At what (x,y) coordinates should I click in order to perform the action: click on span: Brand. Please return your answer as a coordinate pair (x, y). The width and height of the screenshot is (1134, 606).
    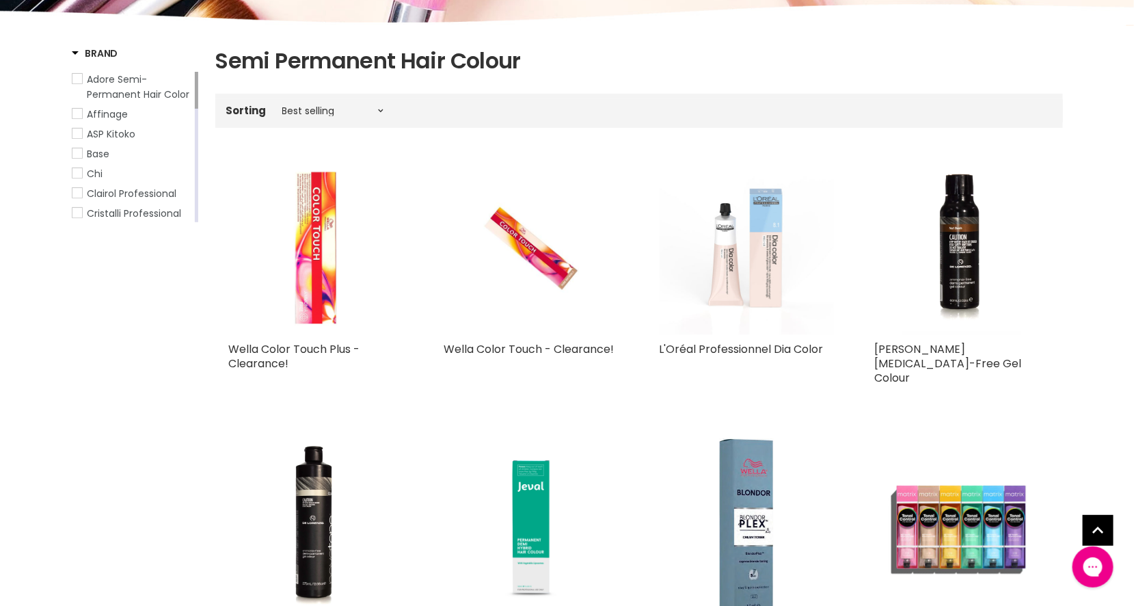
    Looking at the image, I should click on (95, 53).